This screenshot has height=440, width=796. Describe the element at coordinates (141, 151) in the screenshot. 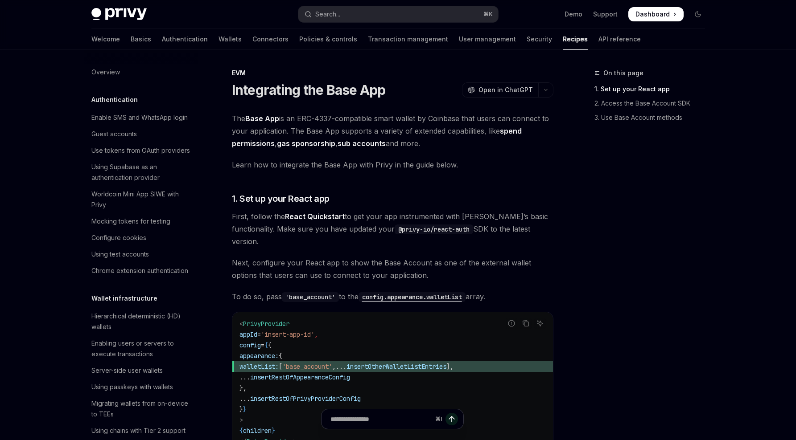

I see `a: Use tokens from OAuth providers` at that location.